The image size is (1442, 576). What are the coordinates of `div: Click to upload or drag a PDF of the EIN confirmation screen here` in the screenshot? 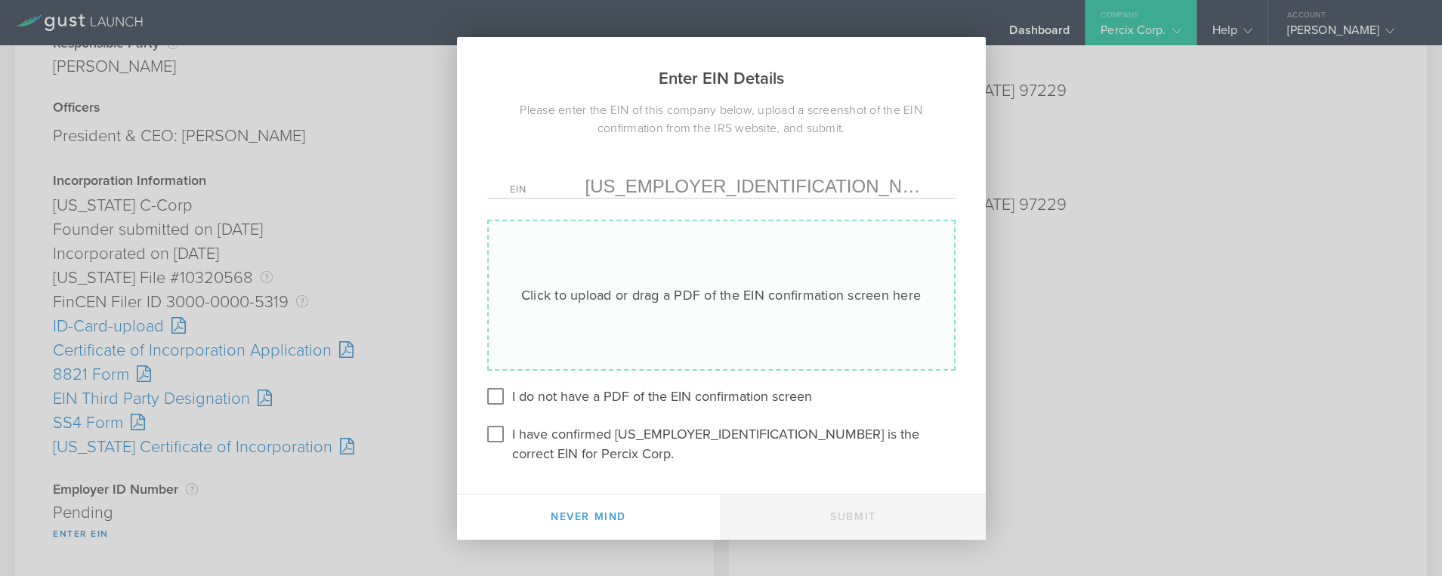 It's located at (721, 295).